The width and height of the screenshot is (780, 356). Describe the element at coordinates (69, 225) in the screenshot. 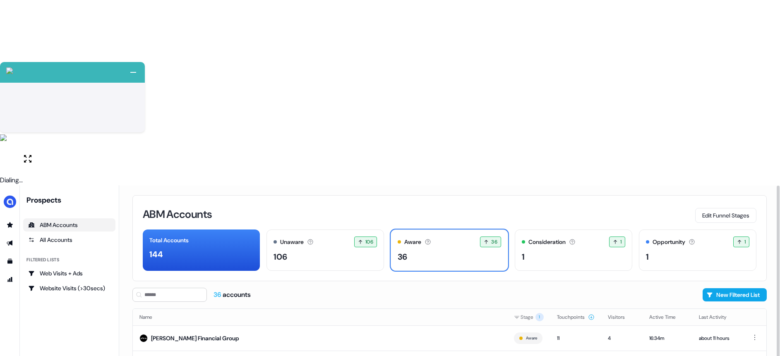

I see `a: ABM Accounts` at that location.